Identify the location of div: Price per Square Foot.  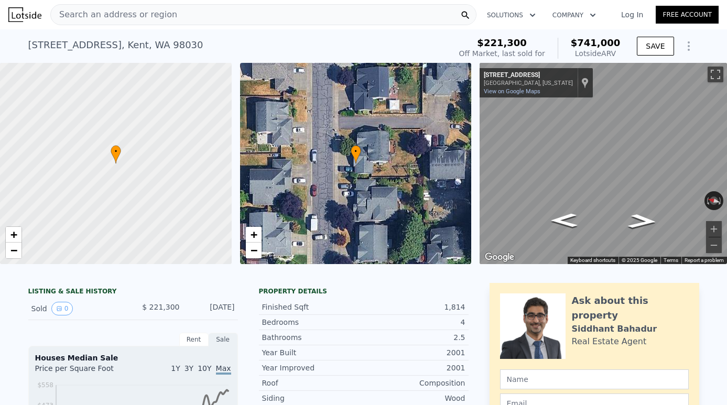
(84, 371).